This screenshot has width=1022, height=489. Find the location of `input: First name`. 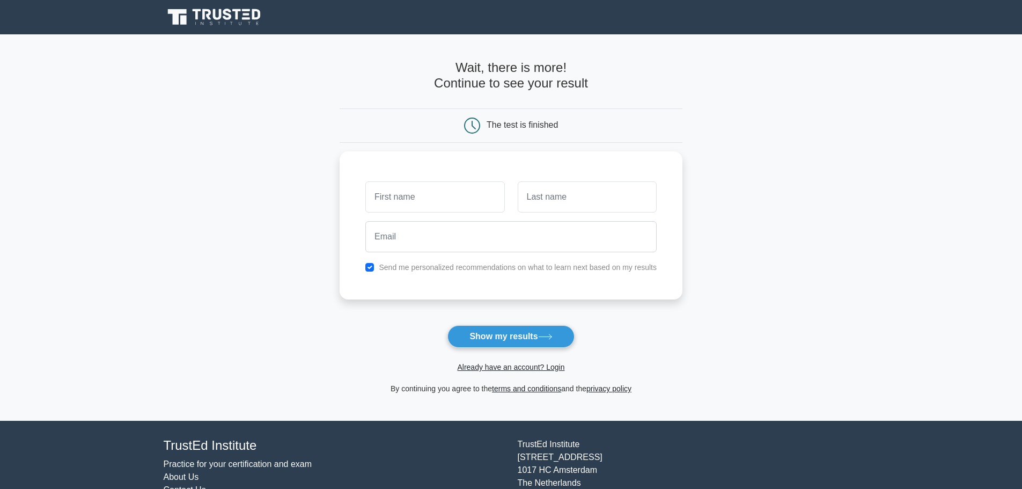

input: First name is located at coordinates (434, 197).